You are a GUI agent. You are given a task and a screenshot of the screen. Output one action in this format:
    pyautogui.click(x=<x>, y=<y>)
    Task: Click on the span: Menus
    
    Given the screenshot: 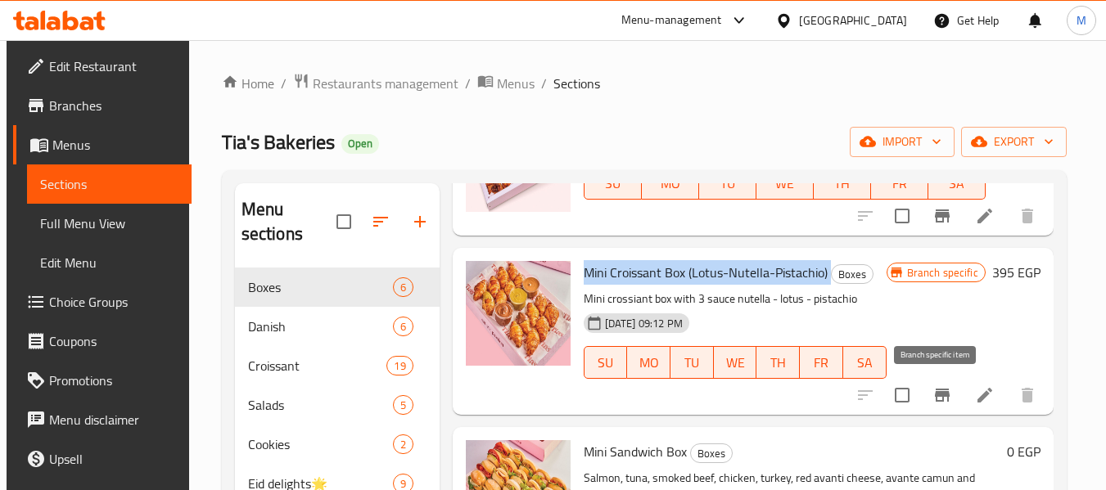 What is the action you would take?
    pyautogui.click(x=115, y=145)
    